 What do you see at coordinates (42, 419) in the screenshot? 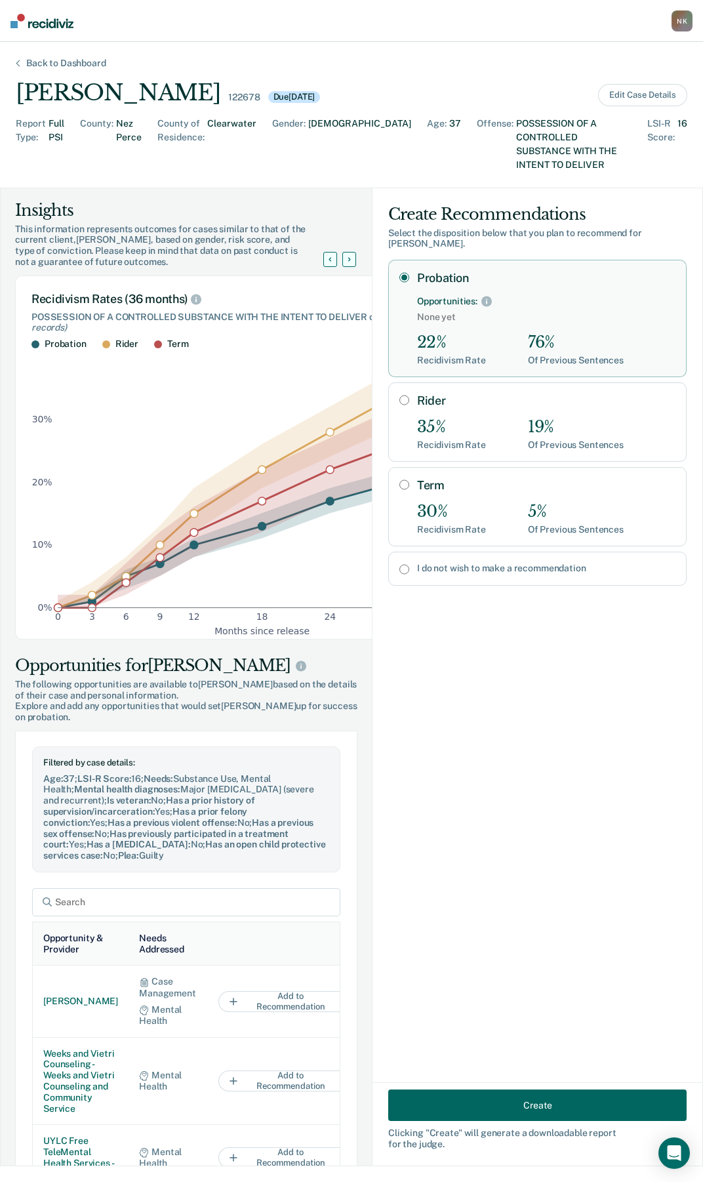
I see `text: 30%` at bounding box center [42, 419].